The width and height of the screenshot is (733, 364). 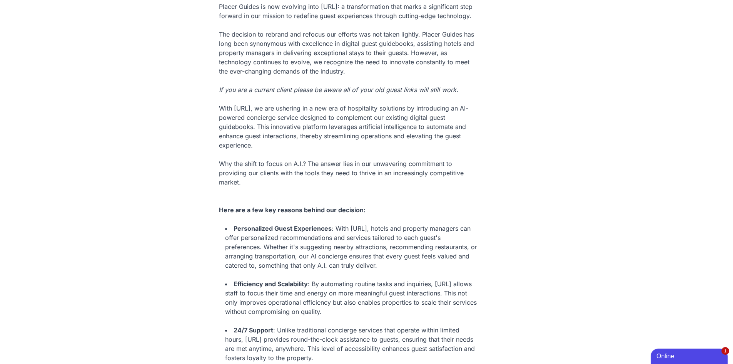 I want to click on strong: Here are a few key reasons behind our decision:, so click(x=292, y=210).